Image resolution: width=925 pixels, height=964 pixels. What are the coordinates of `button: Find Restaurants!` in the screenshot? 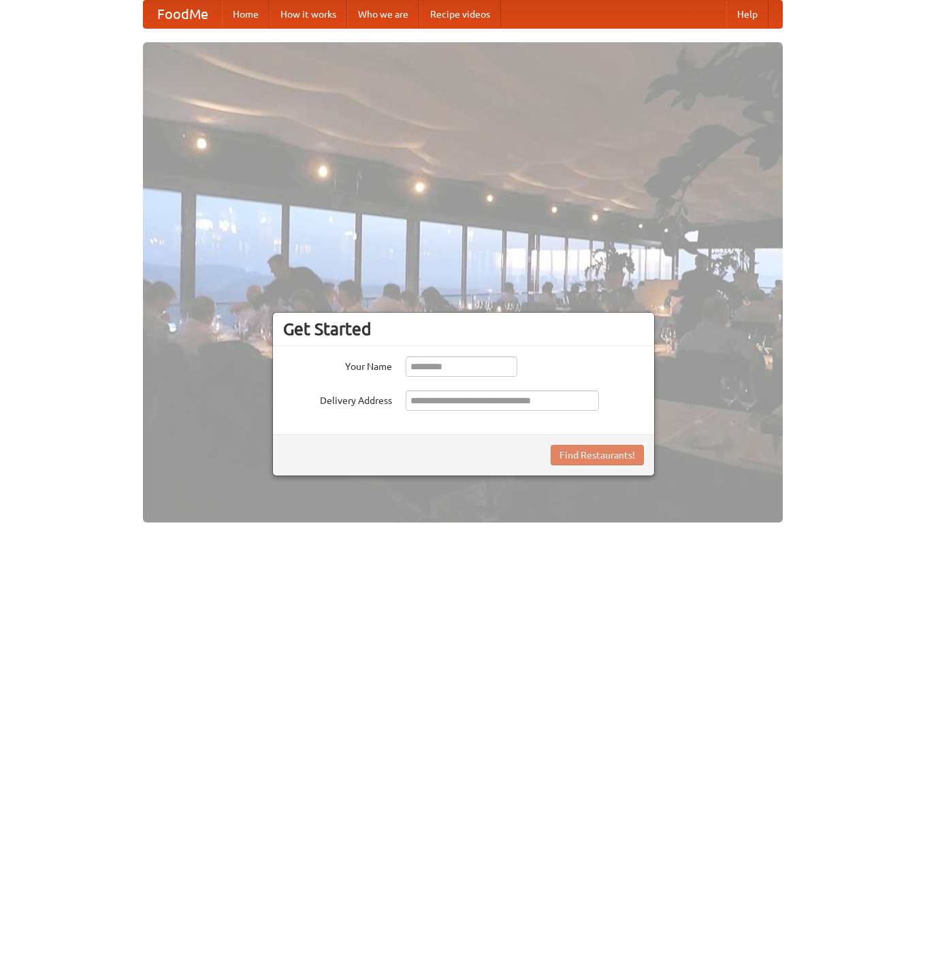 It's located at (597, 455).